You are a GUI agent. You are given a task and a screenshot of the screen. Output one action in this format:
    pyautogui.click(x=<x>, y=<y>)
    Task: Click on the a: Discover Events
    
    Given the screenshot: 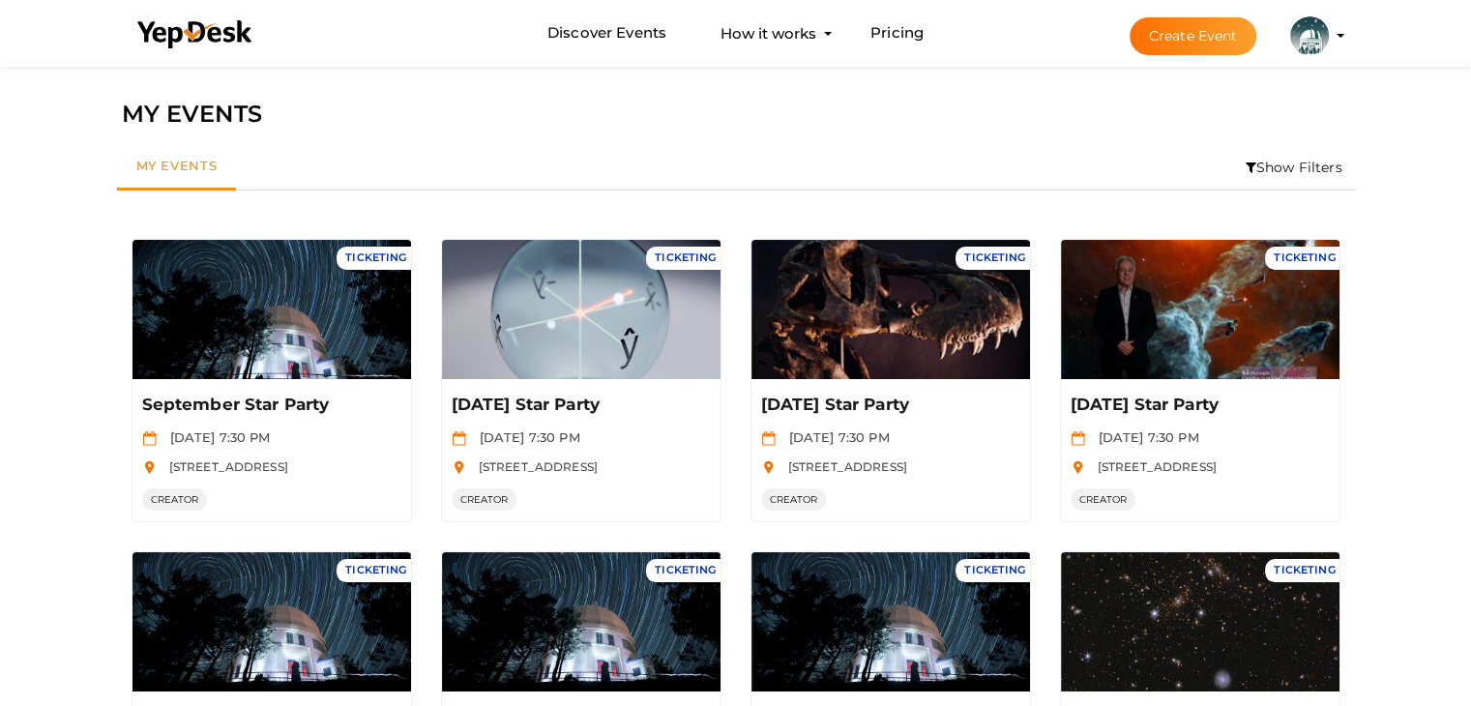 What is the action you would take?
    pyautogui.click(x=606, y=33)
    